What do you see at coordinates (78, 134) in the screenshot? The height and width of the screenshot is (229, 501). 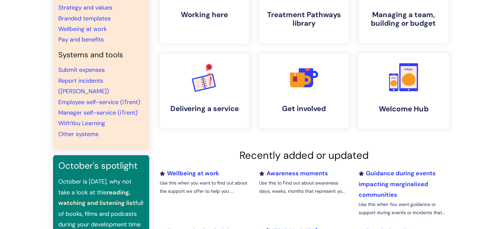 I see `a: Other systems` at bounding box center [78, 134].